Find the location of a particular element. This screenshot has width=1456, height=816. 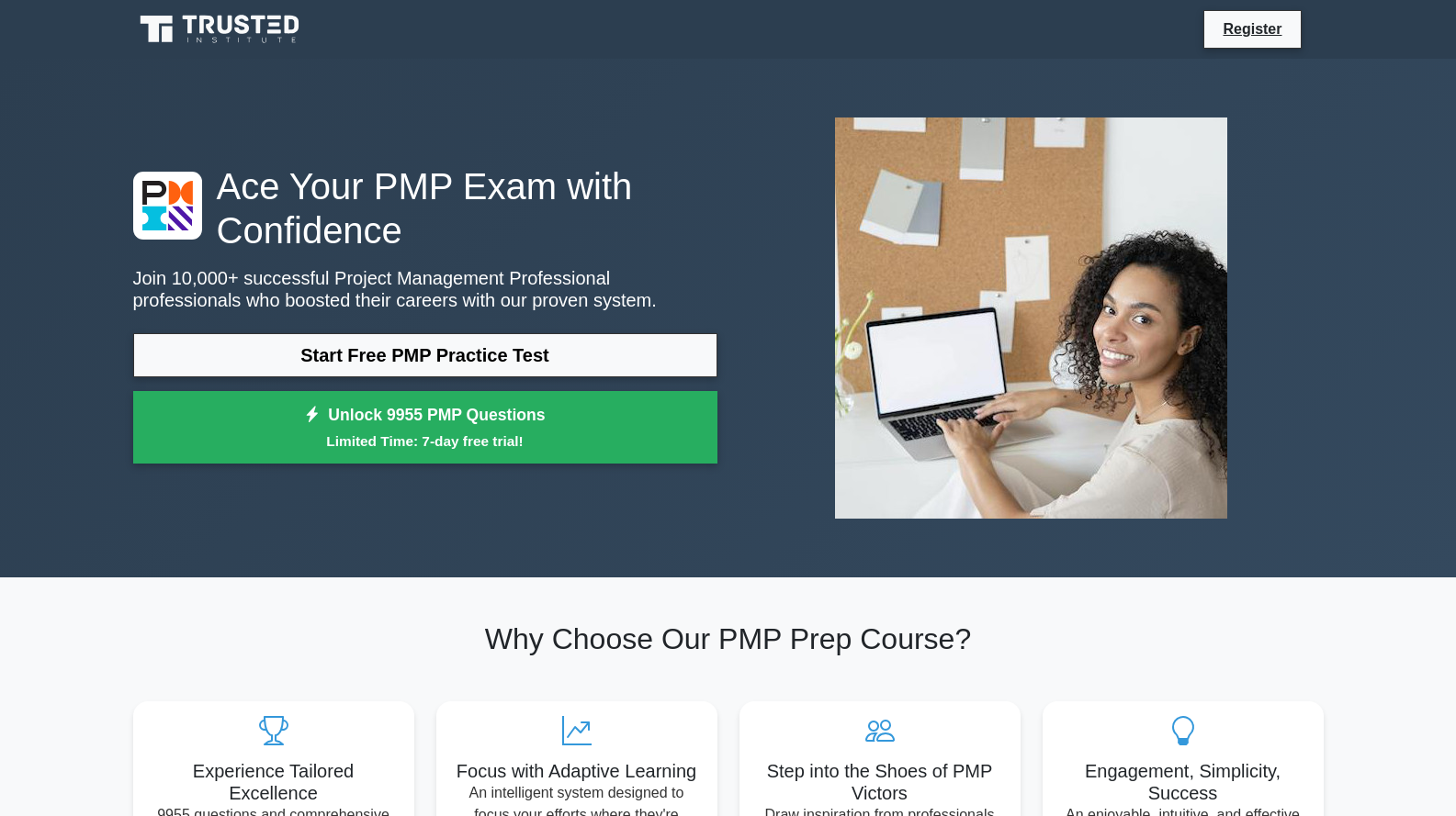

p: Join 10,000+ successful Project Management Professional professionals who boosted their careers w... is located at coordinates (425, 289).